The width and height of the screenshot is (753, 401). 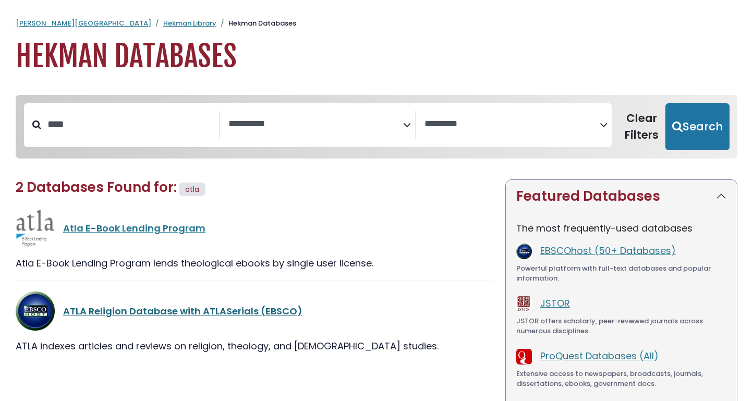 I want to click on div: JSTOR offers scholarly, peer-reviewed journals across numerous disciplines., so click(x=621, y=326).